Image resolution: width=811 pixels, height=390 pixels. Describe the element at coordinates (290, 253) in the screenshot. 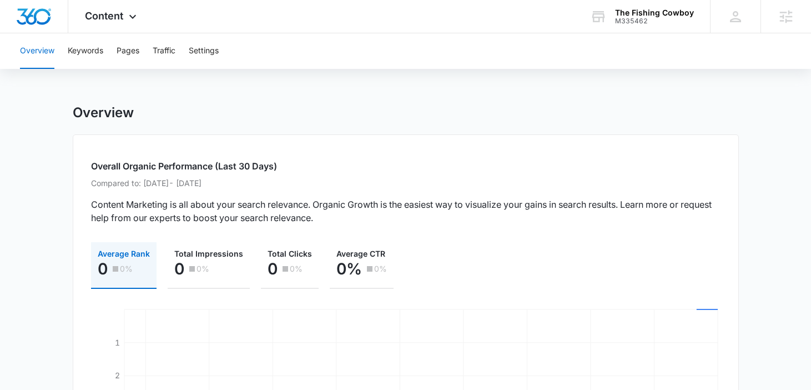

I see `span: Total Clicks` at that location.